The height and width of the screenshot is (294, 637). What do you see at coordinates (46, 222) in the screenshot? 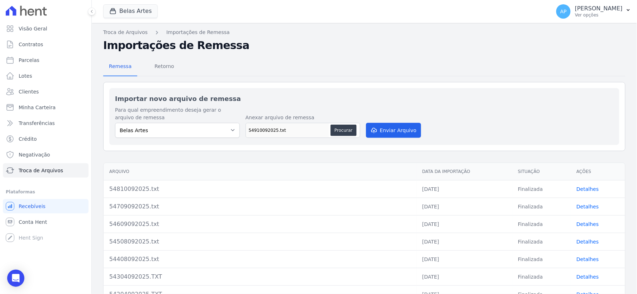
I see `a: Conta Hent` at bounding box center [46, 222].